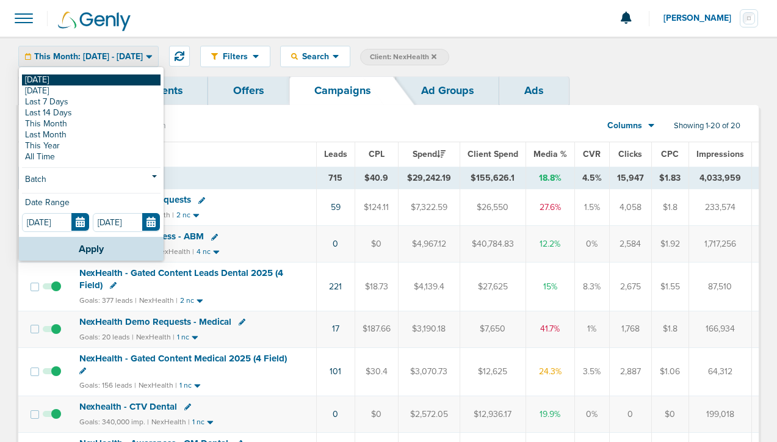 This screenshot has width=777, height=442. What do you see at coordinates (183, 358) in the screenshot?
I see `span: NexHealth - Gated Content Medical 2025 (4 Field)` at bounding box center [183, 358].